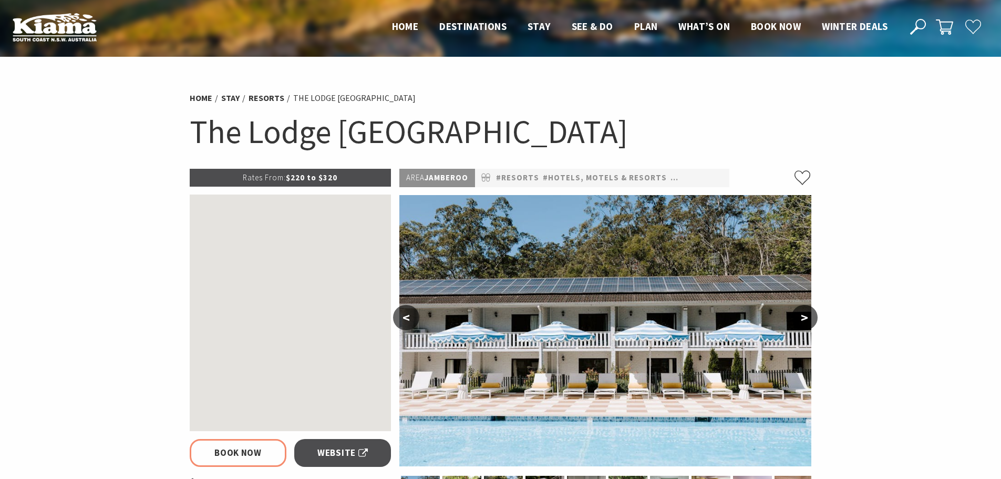 Image resolution: width=1001 pixels, height=479 pixels. What do you see at coordinates (415, 177) in the screenshot?
I see `span: Area` at bounding box center [415, 177].